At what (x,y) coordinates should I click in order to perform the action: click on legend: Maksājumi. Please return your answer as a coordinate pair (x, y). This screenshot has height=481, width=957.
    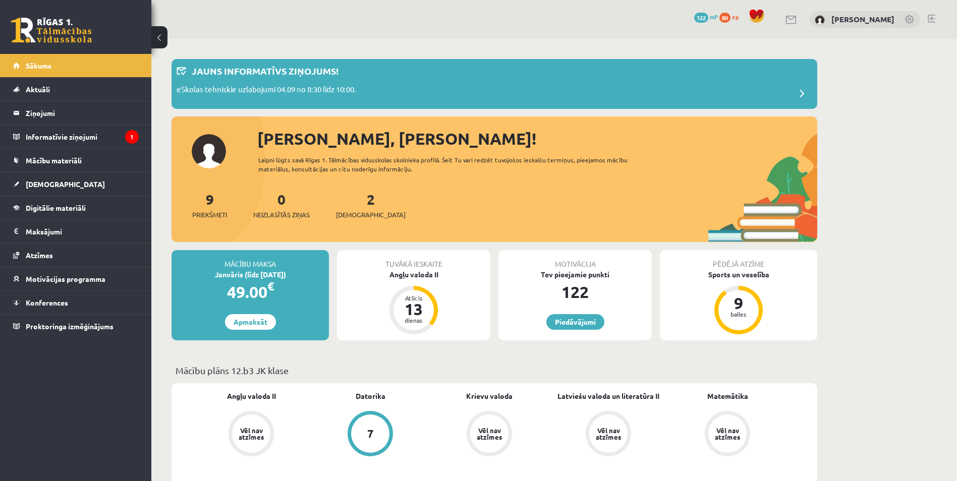
    Looking at the image, I should click on (82, 232).